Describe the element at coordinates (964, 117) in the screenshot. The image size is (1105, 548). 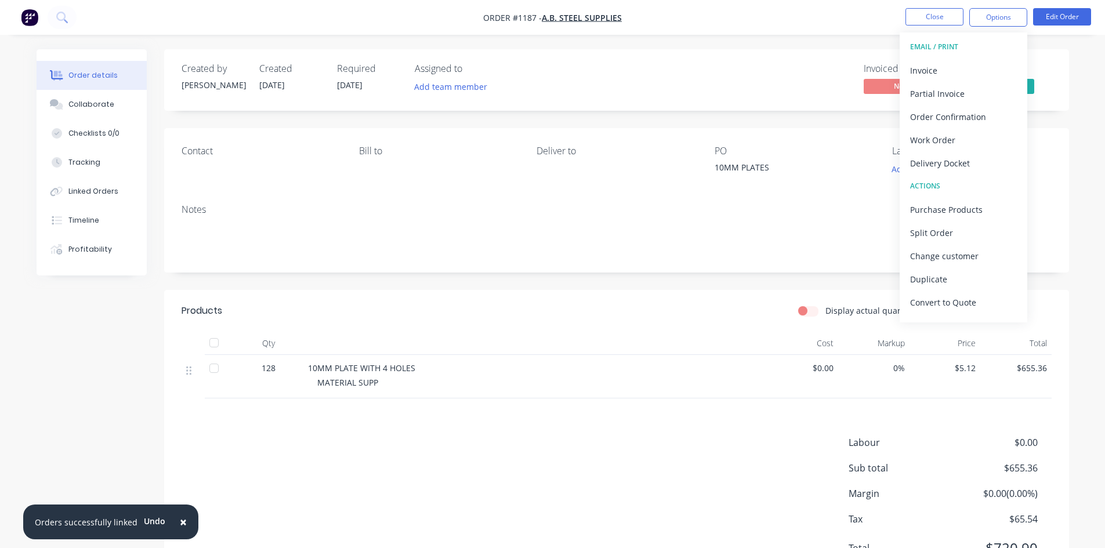
I see `div: Order Confirmation` at that location.